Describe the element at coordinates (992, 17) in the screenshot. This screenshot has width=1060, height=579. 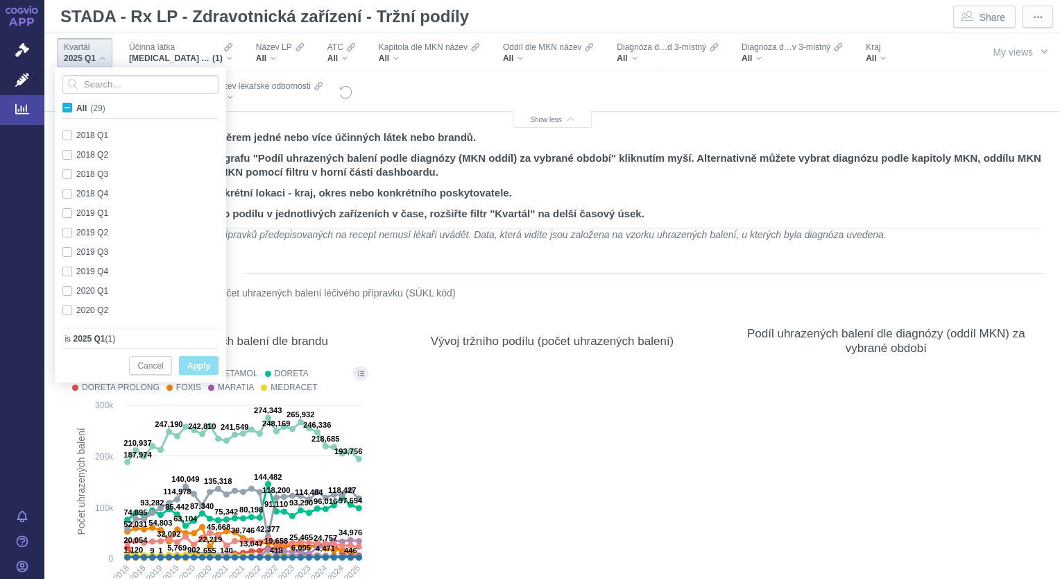
I see `span: Share` at that location.